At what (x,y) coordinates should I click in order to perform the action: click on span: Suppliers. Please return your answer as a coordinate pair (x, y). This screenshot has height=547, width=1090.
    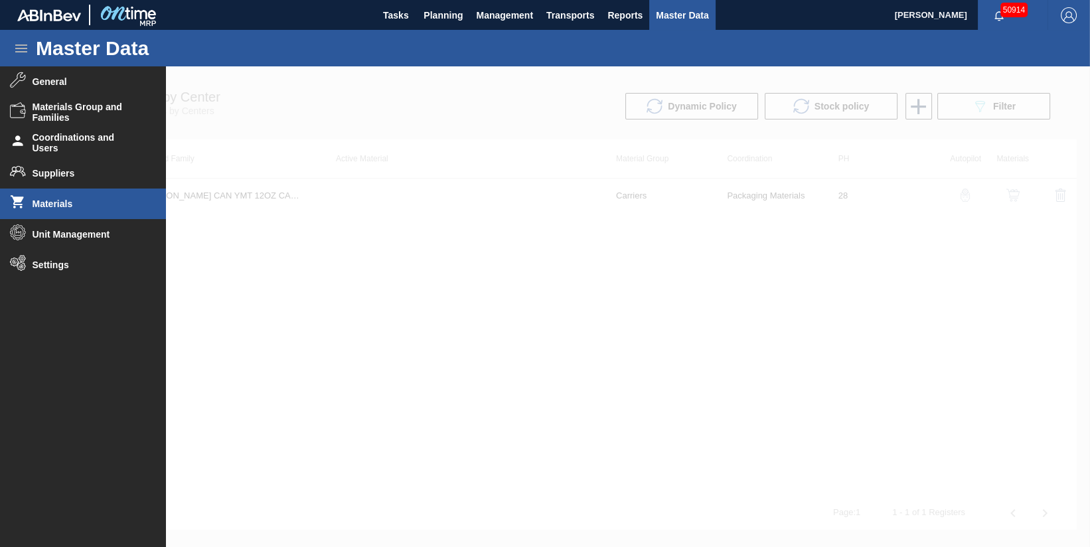
    Looking at the image, I should click on (87, 173).